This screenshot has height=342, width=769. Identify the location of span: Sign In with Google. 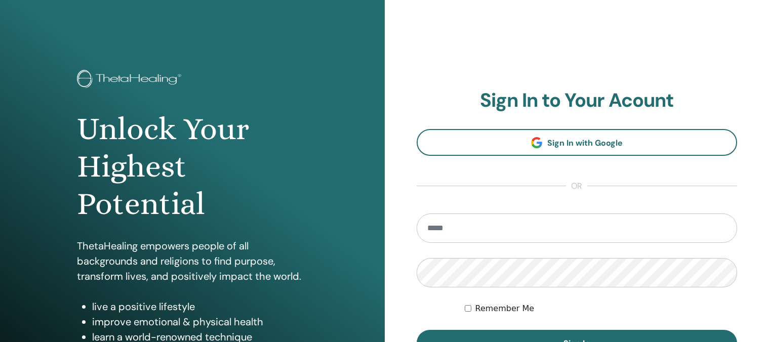
(585, 143).